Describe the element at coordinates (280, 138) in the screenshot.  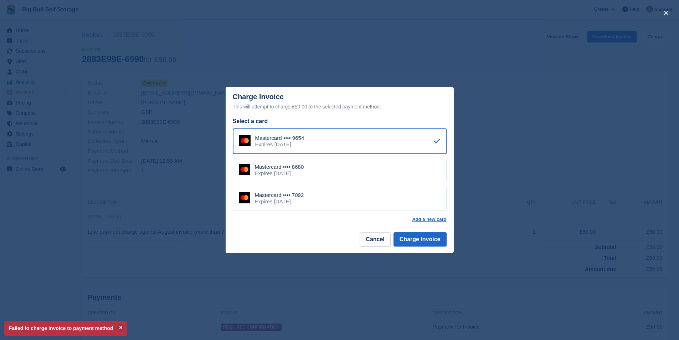
I see `div: Mastercard •••• 9654` at that location.